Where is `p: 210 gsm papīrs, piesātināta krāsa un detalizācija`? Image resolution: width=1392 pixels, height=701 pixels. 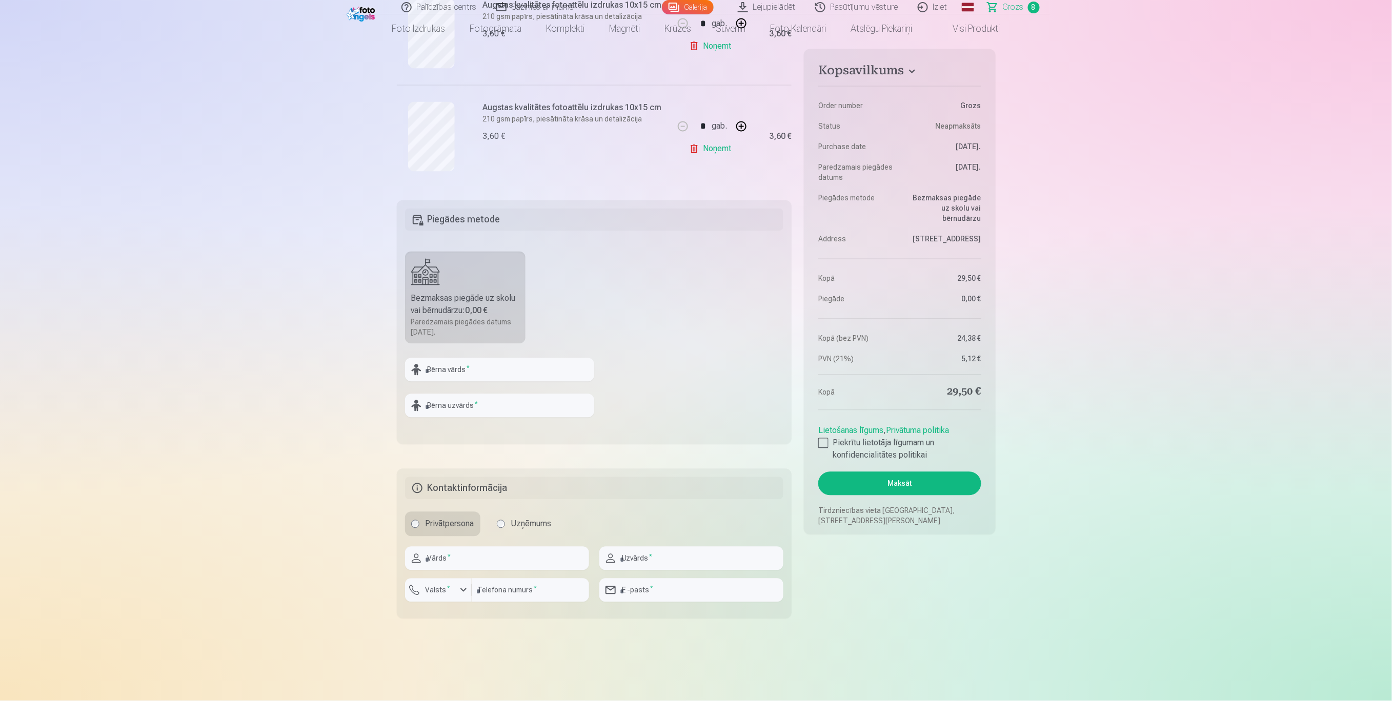 p: 210 gsm papīrs, piesātināta krāsa un detalizācija is located at coordinates (575, 119).